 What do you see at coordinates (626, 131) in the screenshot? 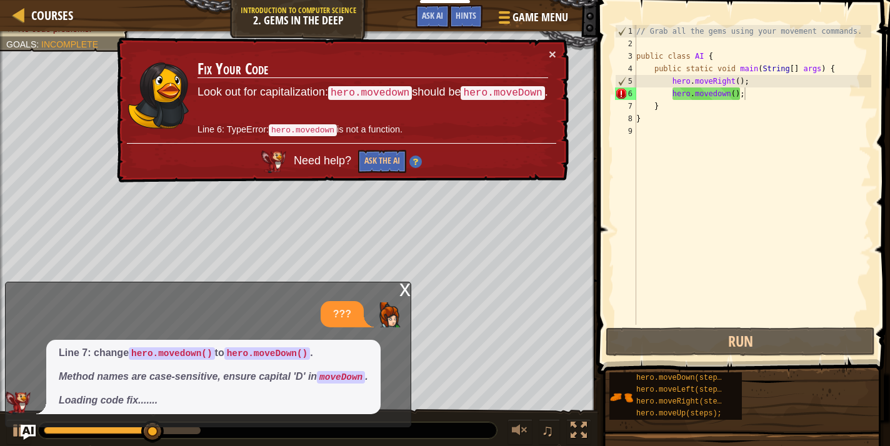
I see `div: 9` at bounding box center [626, 131].